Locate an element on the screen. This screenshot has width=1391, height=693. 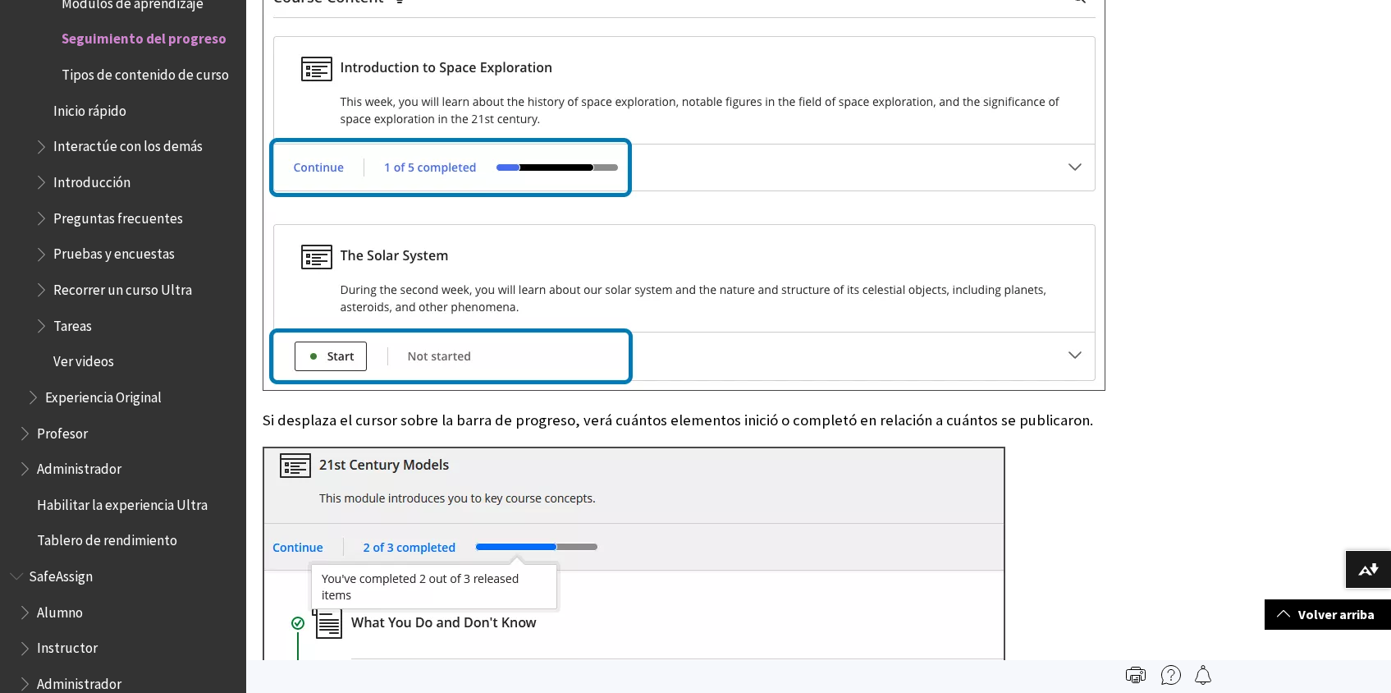
span: Preguntas frecuentes is located at coordinates (118, 215).